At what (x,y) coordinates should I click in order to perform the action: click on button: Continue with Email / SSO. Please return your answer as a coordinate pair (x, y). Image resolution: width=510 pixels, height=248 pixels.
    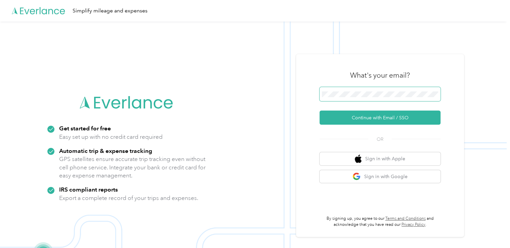
    Looking at the image, I should click on (380, 118).